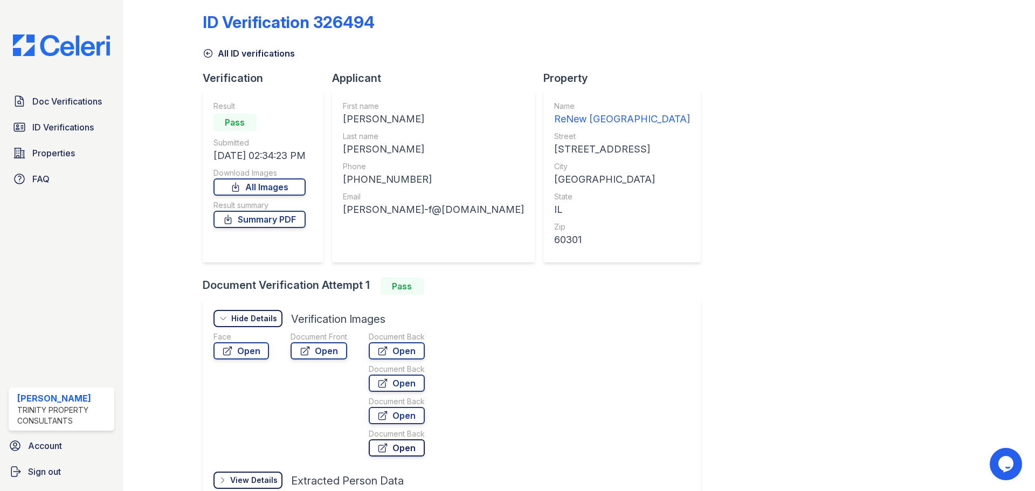 This screenshot has height=491, width=1035. What do you see at coordinates (61, 45) in the screenshot?
I see `img: CE_Logo_Blue-a8612792a0a2168367f1c8372b55b34899dd931a85d93a1a3d3e32e68fde9ad4.png` at bounding box center [61, 45].